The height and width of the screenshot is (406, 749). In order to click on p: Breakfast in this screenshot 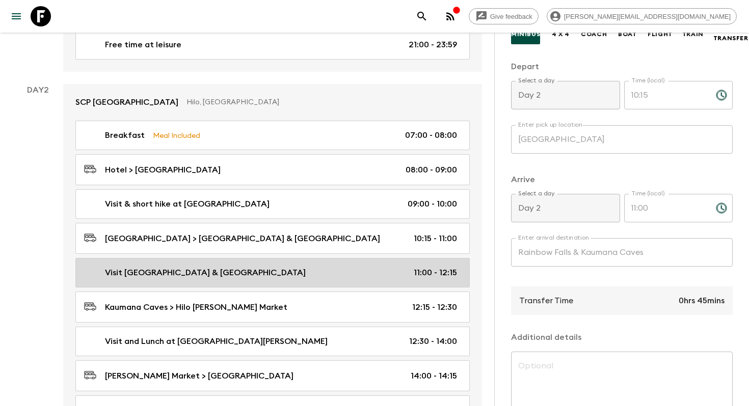, I will do `click(125, 135)`.